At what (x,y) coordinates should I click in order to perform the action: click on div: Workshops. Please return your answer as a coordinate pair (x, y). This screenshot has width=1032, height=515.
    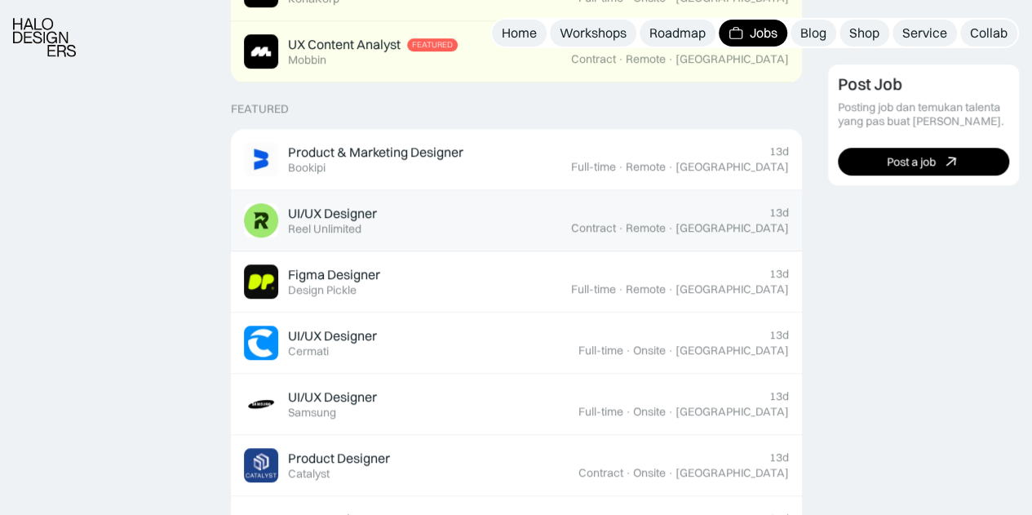
    Looking at the image, I should click on (593, 33).